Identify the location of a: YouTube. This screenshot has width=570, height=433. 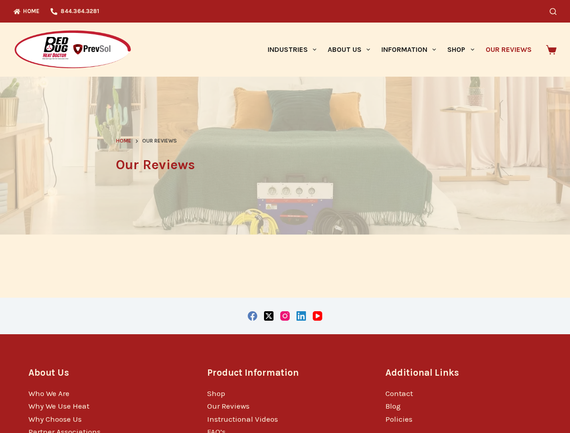
(317, 316).